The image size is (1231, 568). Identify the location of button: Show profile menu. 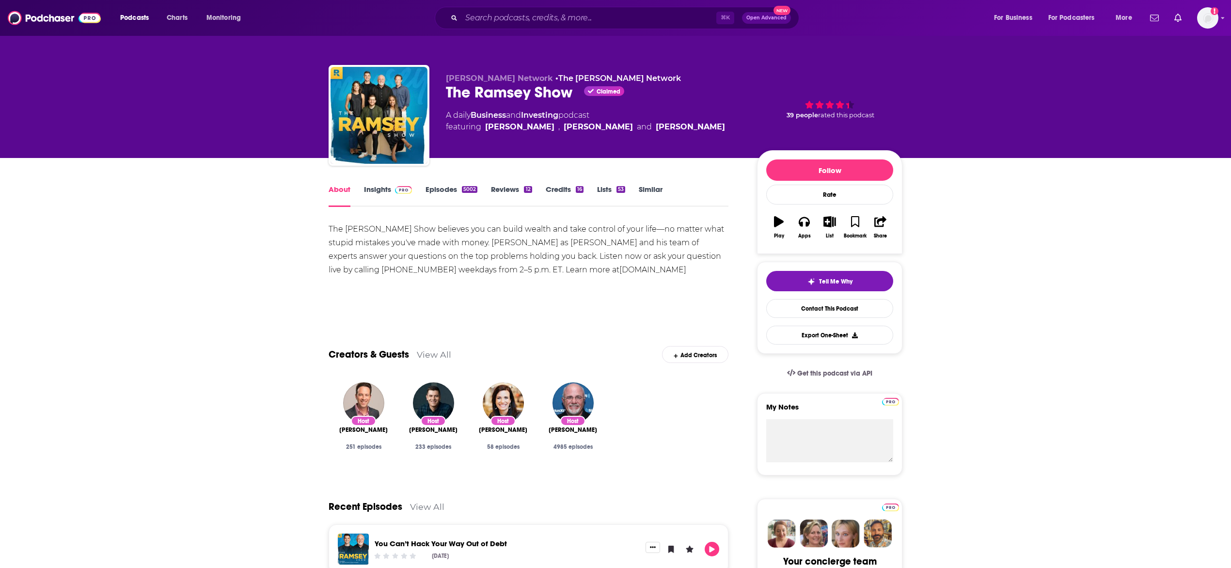
(1208, 18).